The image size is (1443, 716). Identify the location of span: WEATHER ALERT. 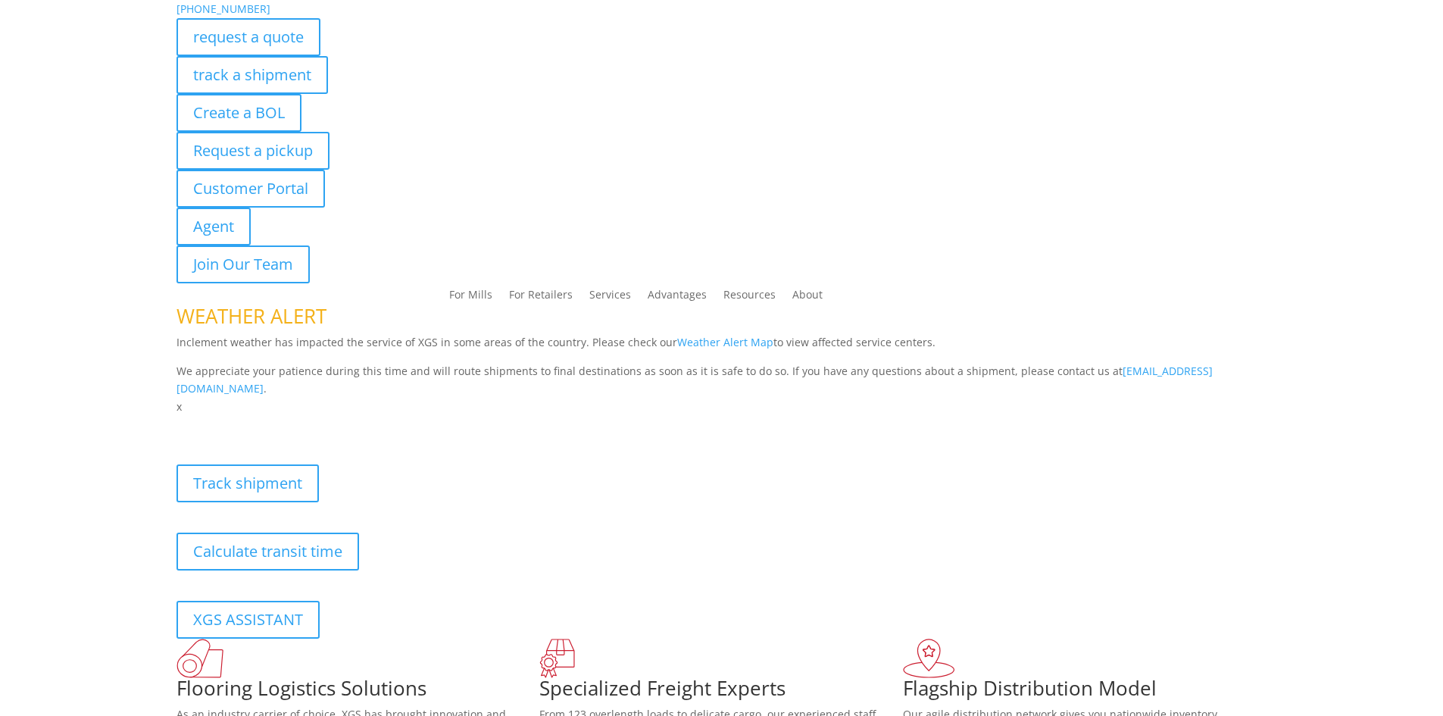
(252, 316).